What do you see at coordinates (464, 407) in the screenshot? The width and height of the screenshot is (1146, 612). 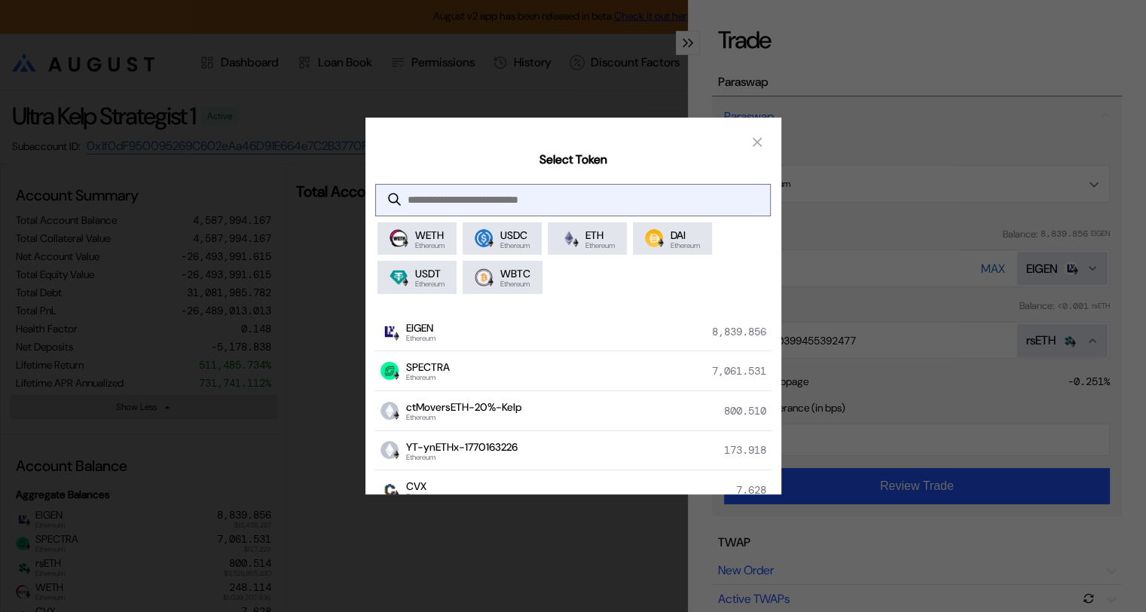 I see `span: ctMoversETH-20%-Kelp` at bounding box center [464, 407].